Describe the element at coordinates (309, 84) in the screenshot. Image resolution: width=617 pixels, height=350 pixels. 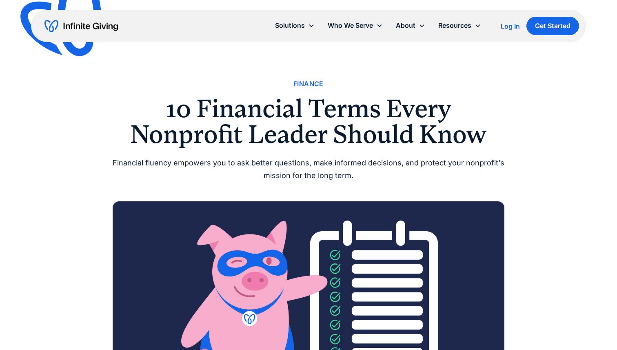
I see `div: Finance` at that location.